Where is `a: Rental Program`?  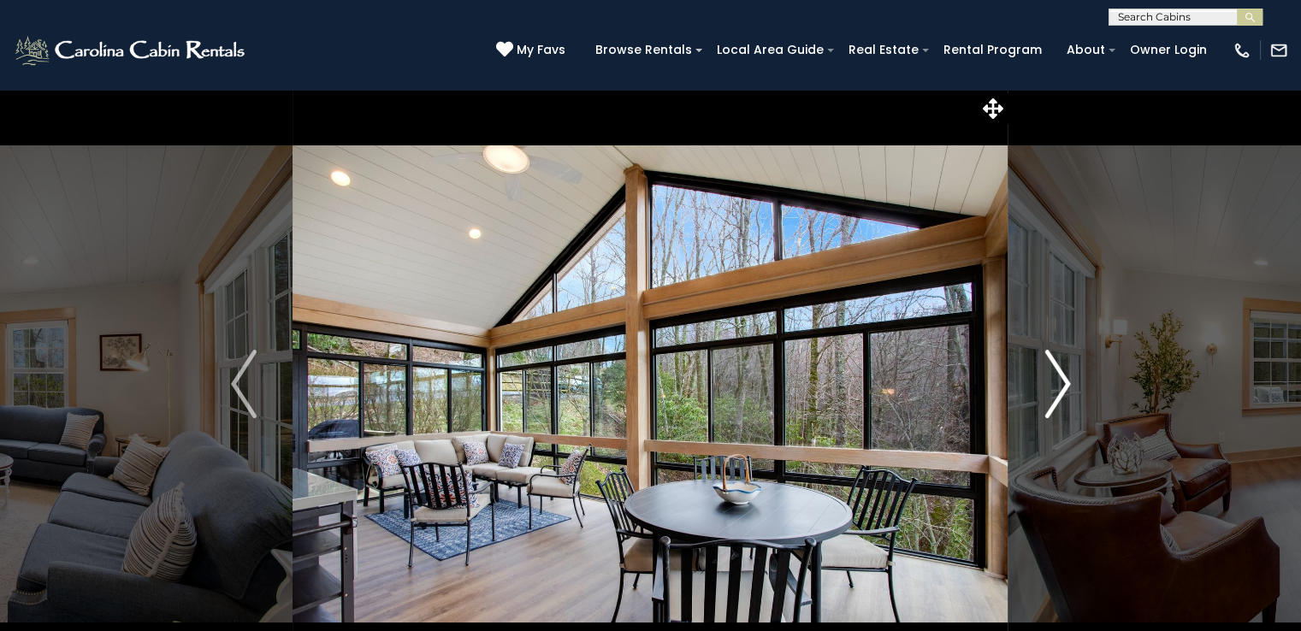 a: Rental Program is located at coordinates (992, 50).